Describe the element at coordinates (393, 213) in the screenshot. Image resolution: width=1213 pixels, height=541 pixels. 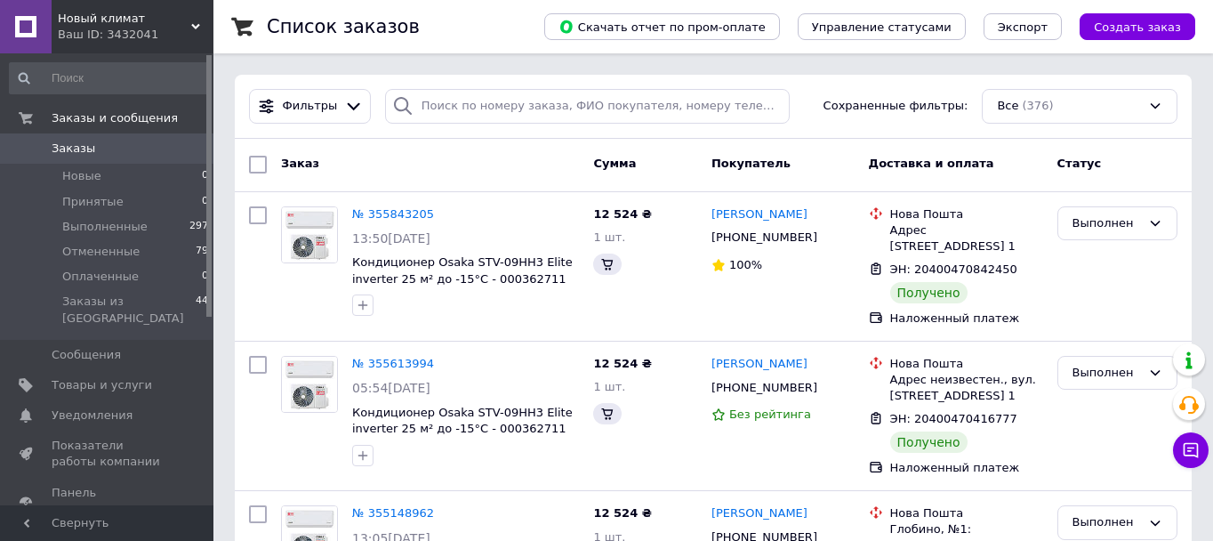
I see `a: № 355843205` at that location.